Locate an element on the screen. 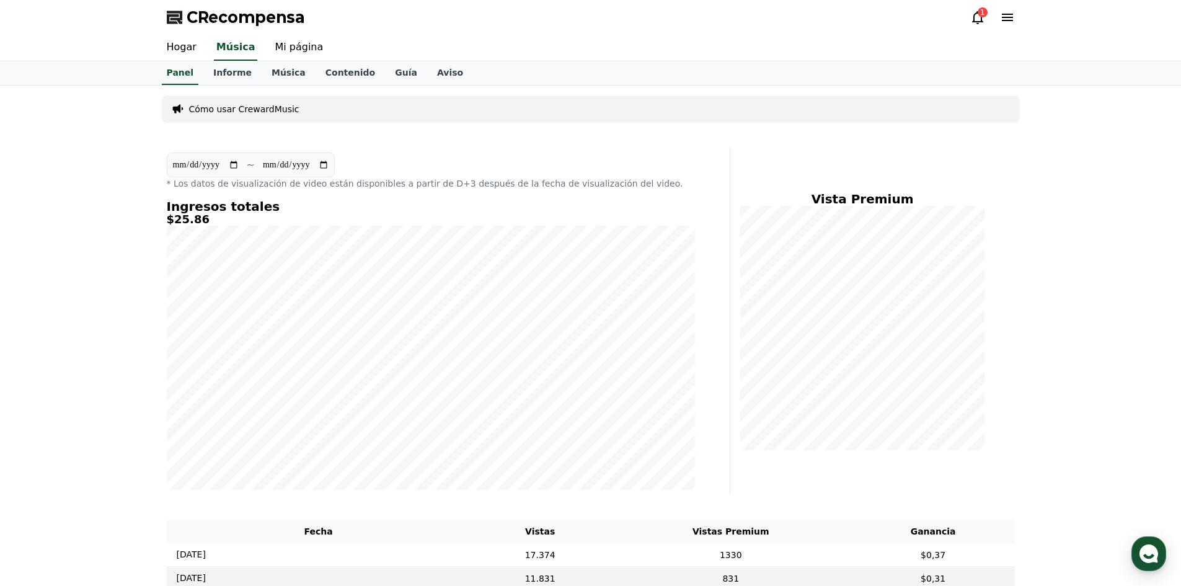 The height and width of the screenshot is (586, 1181). a: 1 is located at coordinates (978, 17).